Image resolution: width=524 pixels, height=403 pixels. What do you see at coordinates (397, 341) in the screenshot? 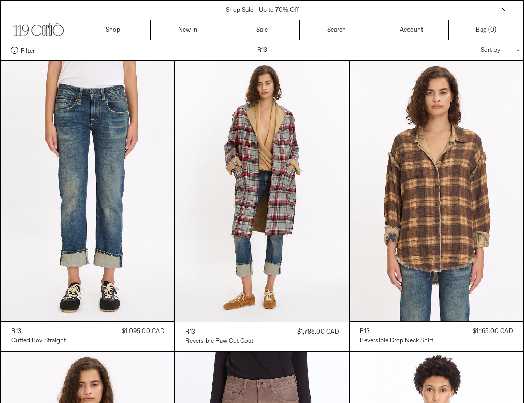
I see `div: Reversible Drop Neck Shirt` at bounding box center [397, 341].